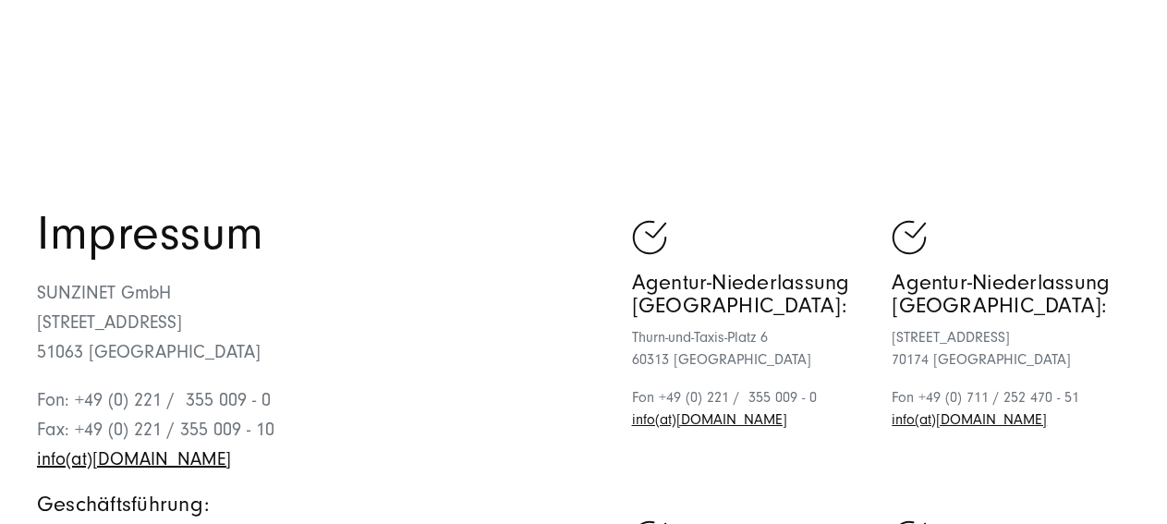 The width and height of the screenshot is (1167, 524). What do you see at coordinates (751, 408) in the screenshot?
I see `p: Fon +49 (0) 221 / 355 009 - 0` at bounding box center [751, 408].